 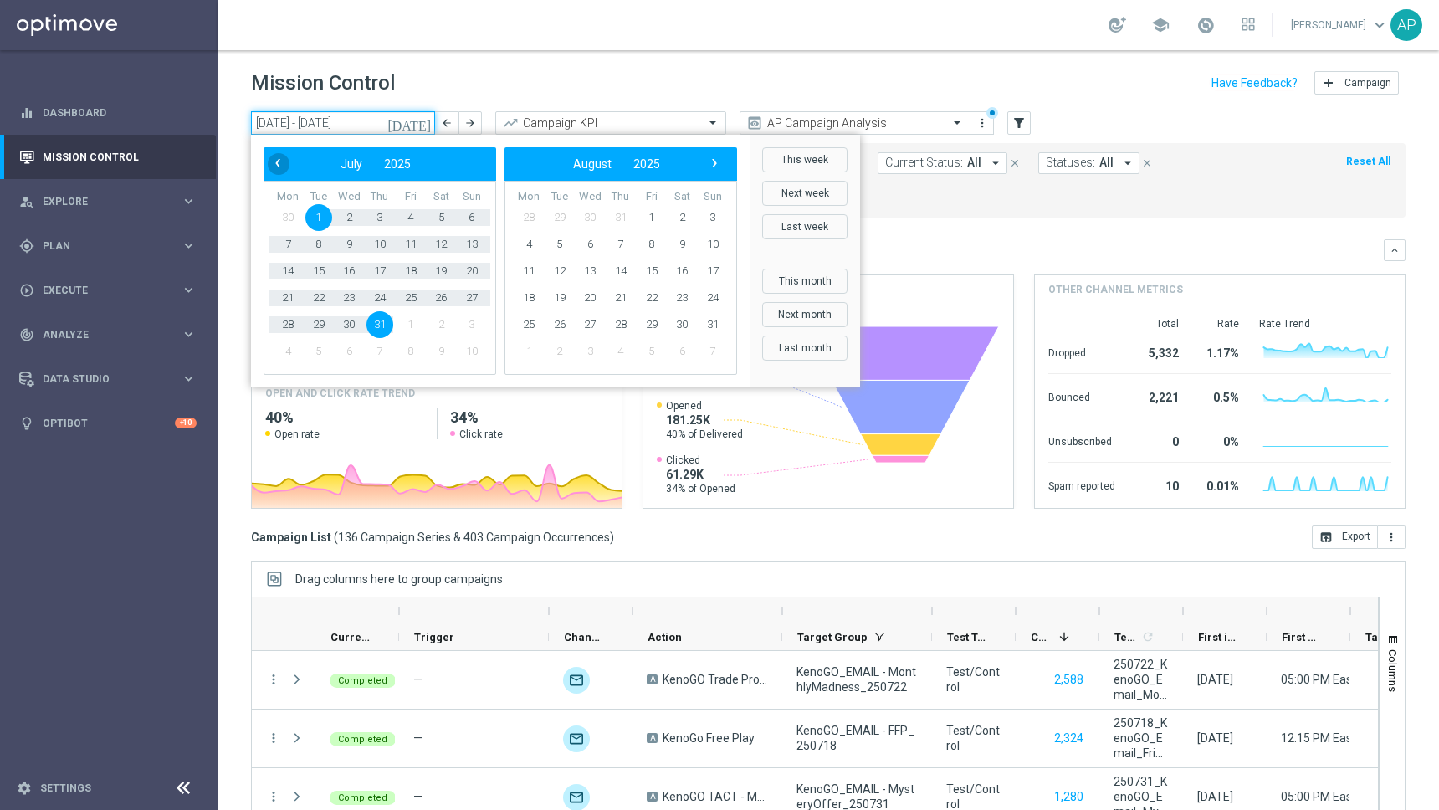 What do you see at coordinates (560, 217) in the screenshot?
I see `span: 29` at bounding box center [560, 217].